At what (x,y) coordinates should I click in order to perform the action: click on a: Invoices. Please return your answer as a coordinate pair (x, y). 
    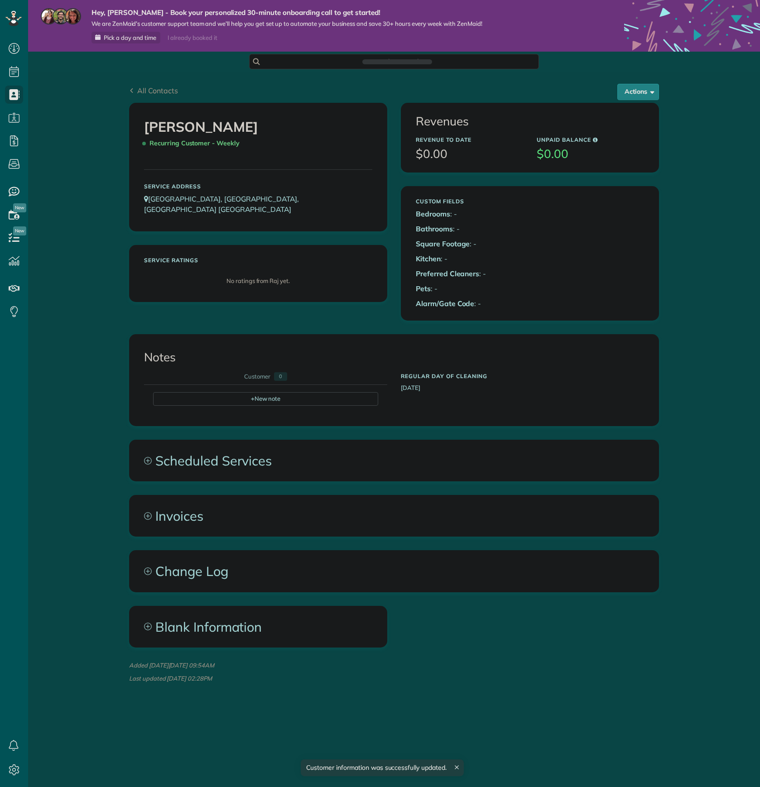
    Looking at the image, I should click on (394, 516).